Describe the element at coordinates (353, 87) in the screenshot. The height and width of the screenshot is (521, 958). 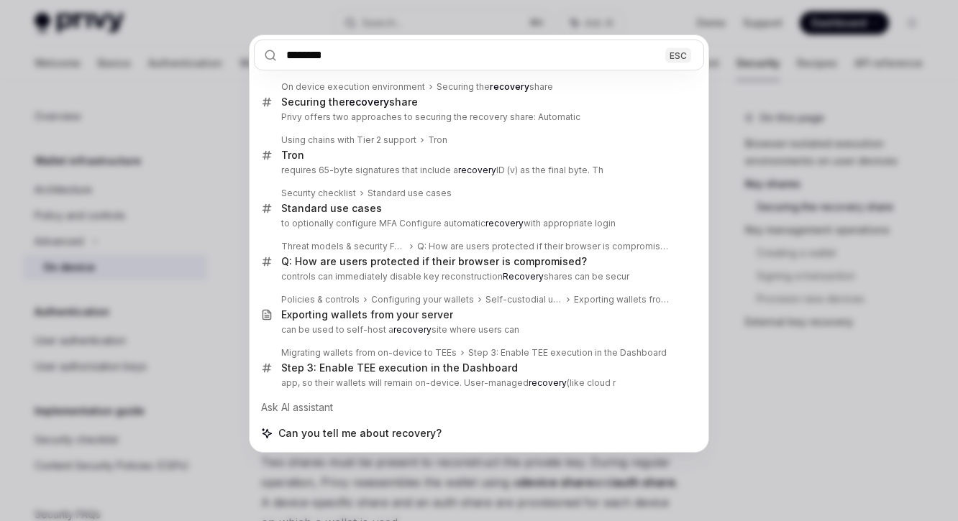
I see `div: On device execution environment` at that location.